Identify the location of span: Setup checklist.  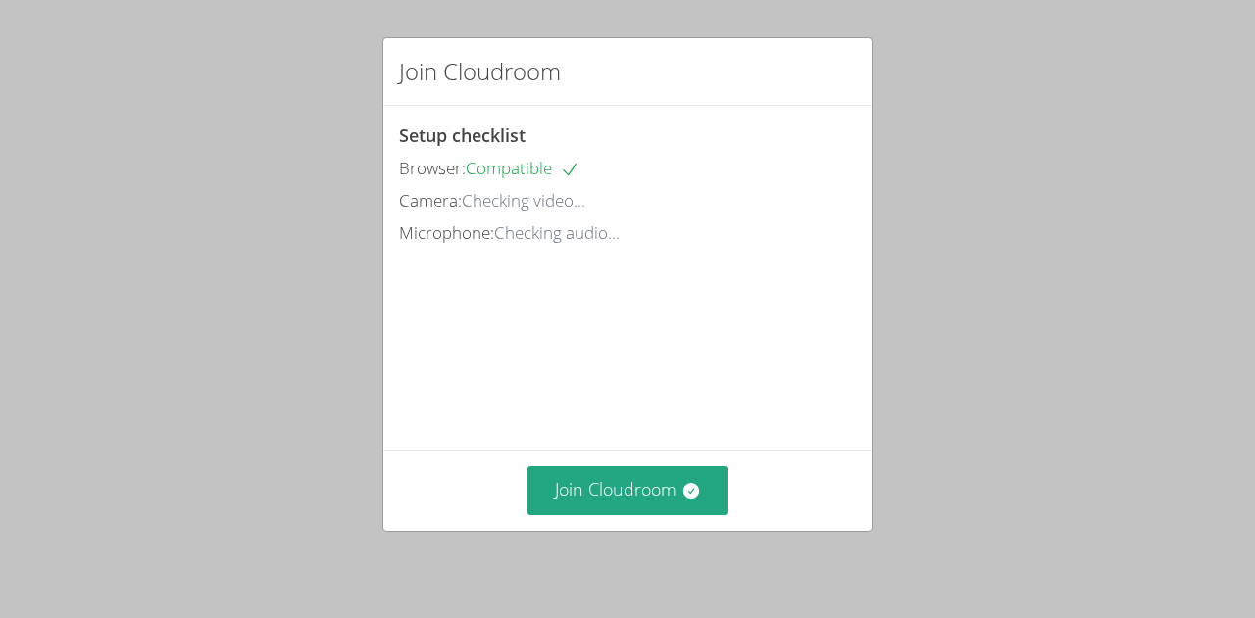
(462, 135).